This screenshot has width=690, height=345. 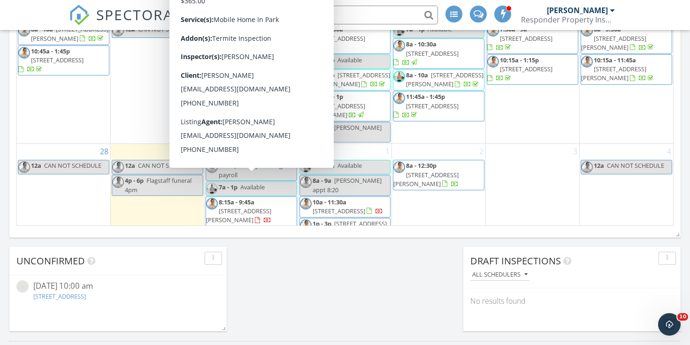 What do you see at coordinates (668, 152) in the screenshot?
I see `a: Go to October 4, 2025` at bounding box center [668, 152].